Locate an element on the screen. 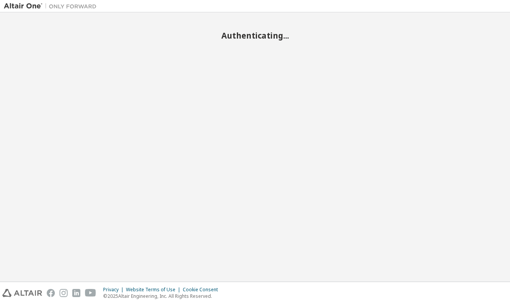 This screenshot has width=510, height=304. div: Privacy is located at coordinates (114, 290).